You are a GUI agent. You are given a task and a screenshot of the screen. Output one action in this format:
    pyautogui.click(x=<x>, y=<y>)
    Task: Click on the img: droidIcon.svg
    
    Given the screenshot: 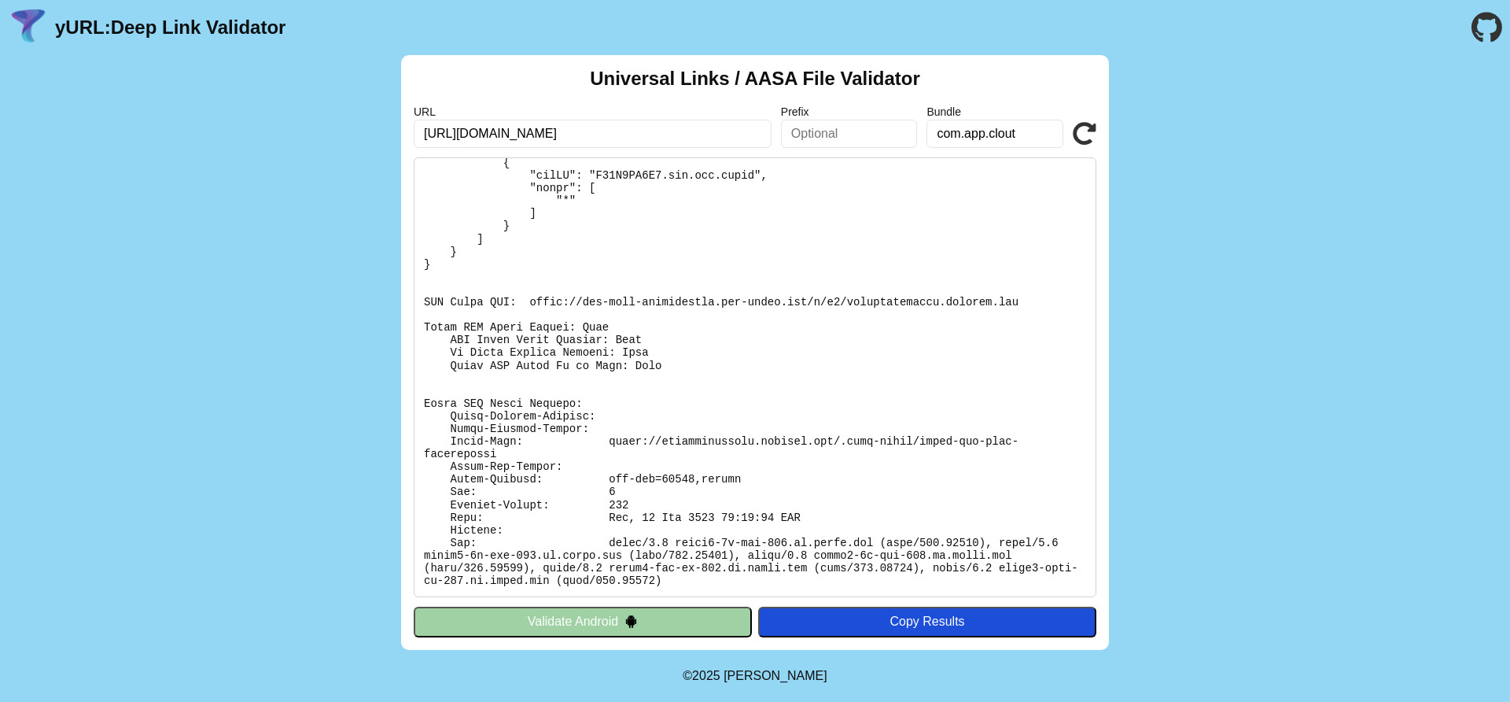 What is the action you would take?
    pyautogui.click(x=631, y=621)
    